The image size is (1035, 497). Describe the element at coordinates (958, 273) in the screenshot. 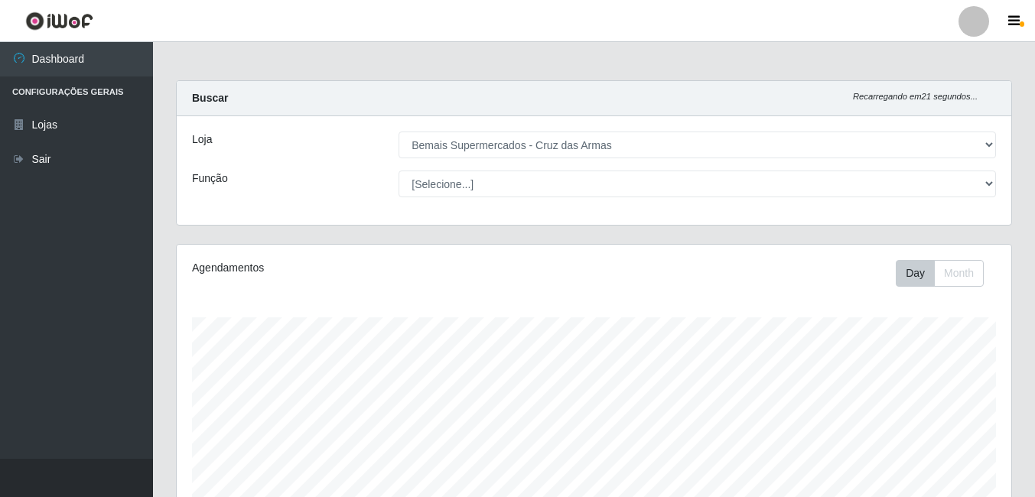

I see `button: Month` at that location.